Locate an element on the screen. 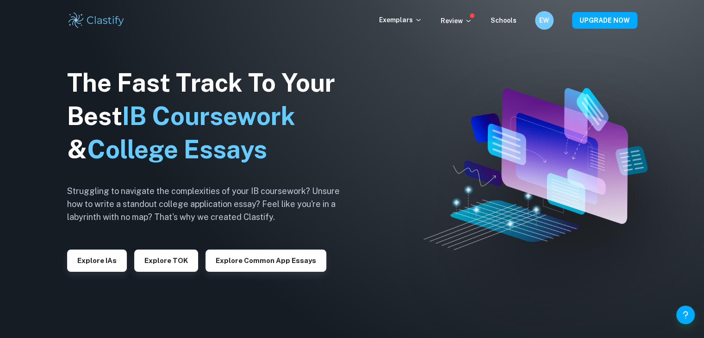  button: Explore IAs is located at coordinates (97, 261).